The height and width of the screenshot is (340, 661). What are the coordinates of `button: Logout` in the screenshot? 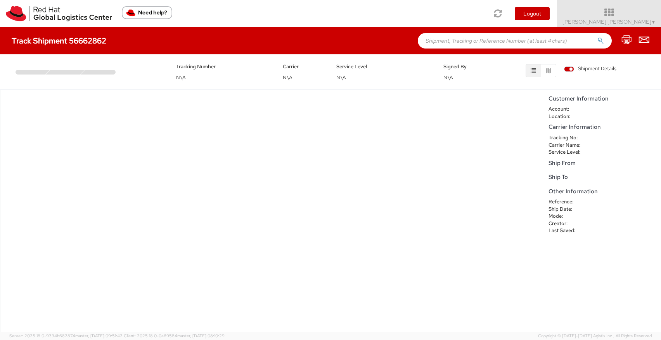 It's located at (532, 14).